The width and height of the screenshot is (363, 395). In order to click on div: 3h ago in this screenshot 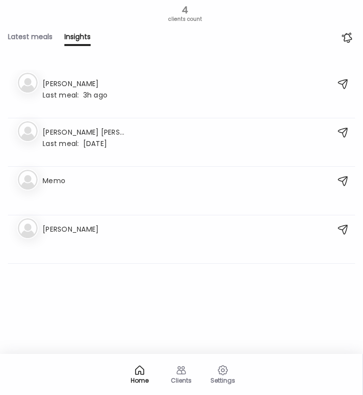, I will do `click(75, 95)`.